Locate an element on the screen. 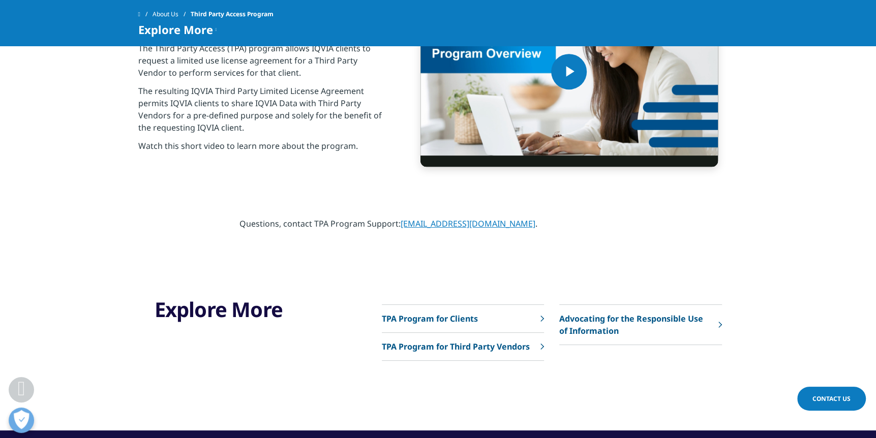 The image size is (876, 438). p: The resulting IQVIA Third Party Limited License Agreement permits IQVIA clients to share IQVIA Da... is located at coordinates (261, 112).